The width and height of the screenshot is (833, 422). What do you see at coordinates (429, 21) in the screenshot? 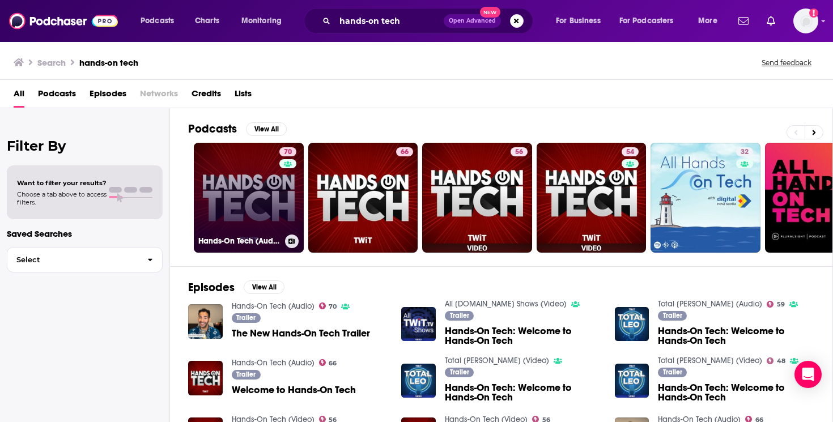
I see `div: Search podcasts, credits, & more...` at bounding box center [429, 21].